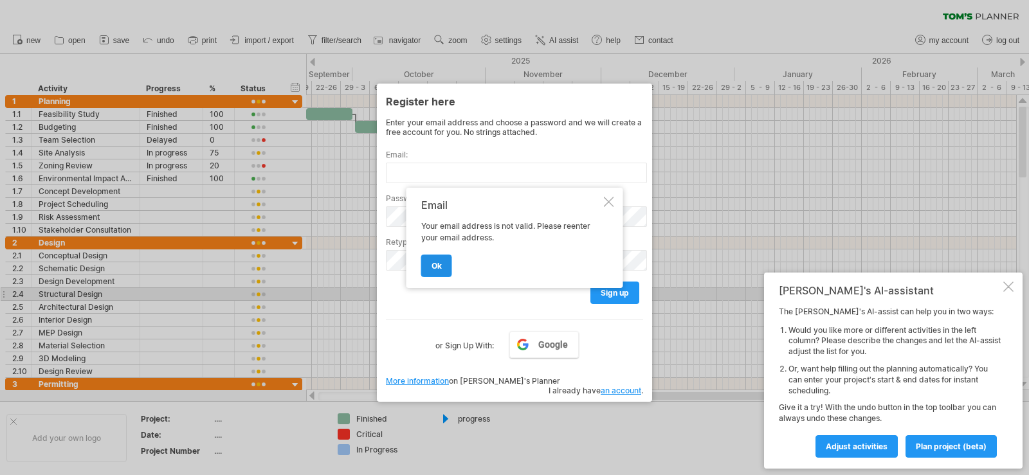 The width and height of the screenshot is (1029, 475). What do you see at coordinates (615, 293) in the screenshot?
I see `span: sign up` at bounding box center [615, 293].